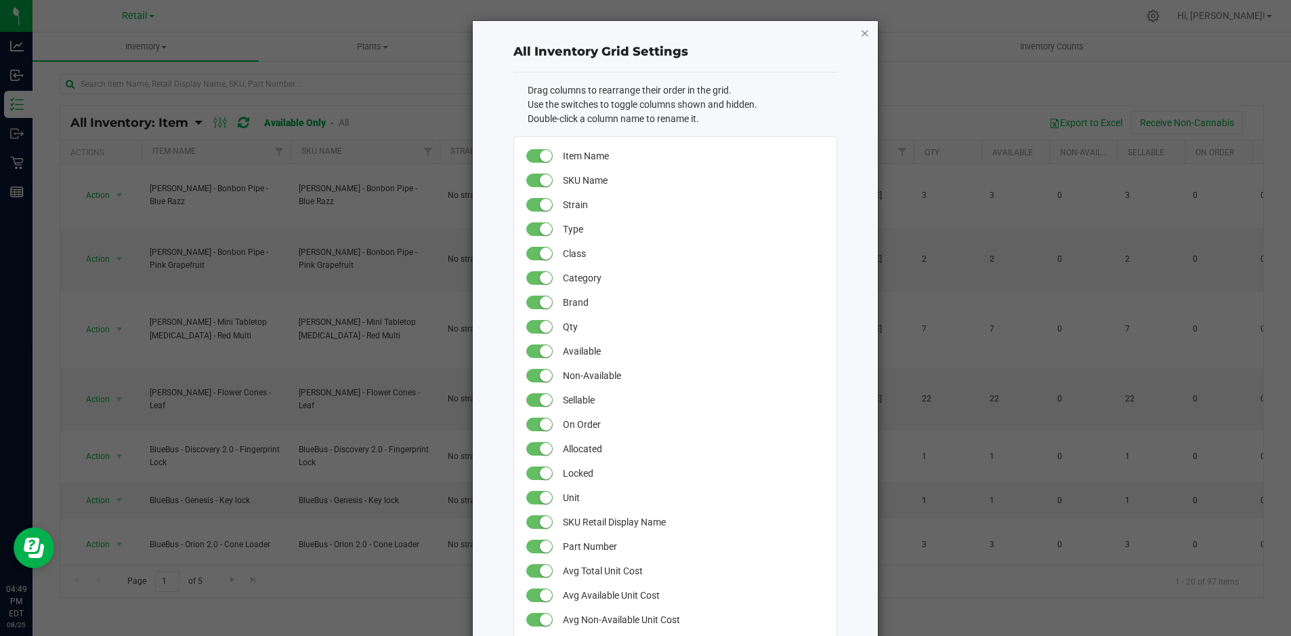  What do you see at coordinates (692, 570) in the screenshot?
I see `span: Avg Total Unit Cost` at bounding box center [692, 570].